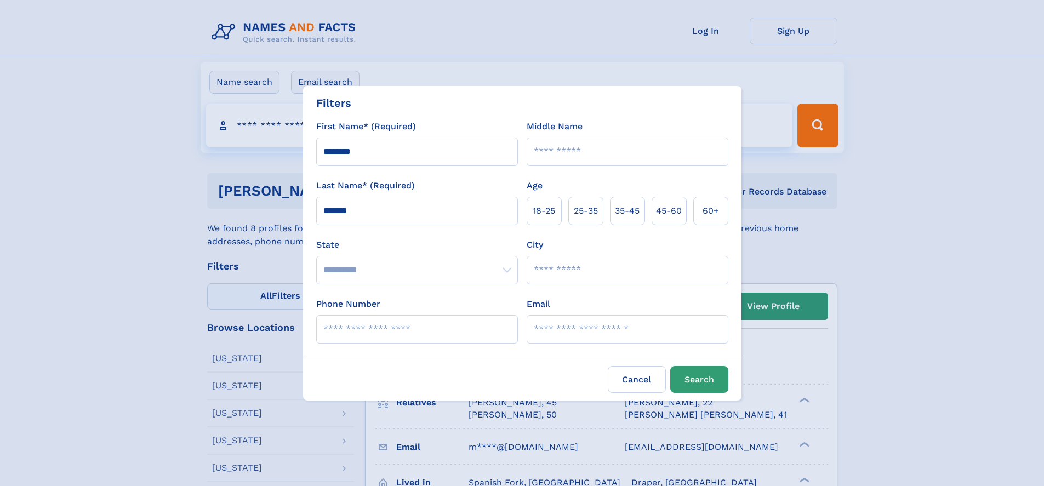 The width and height of the screenshot is (1044, 486). I want to click on span: 25‑35, so click(586, 211).